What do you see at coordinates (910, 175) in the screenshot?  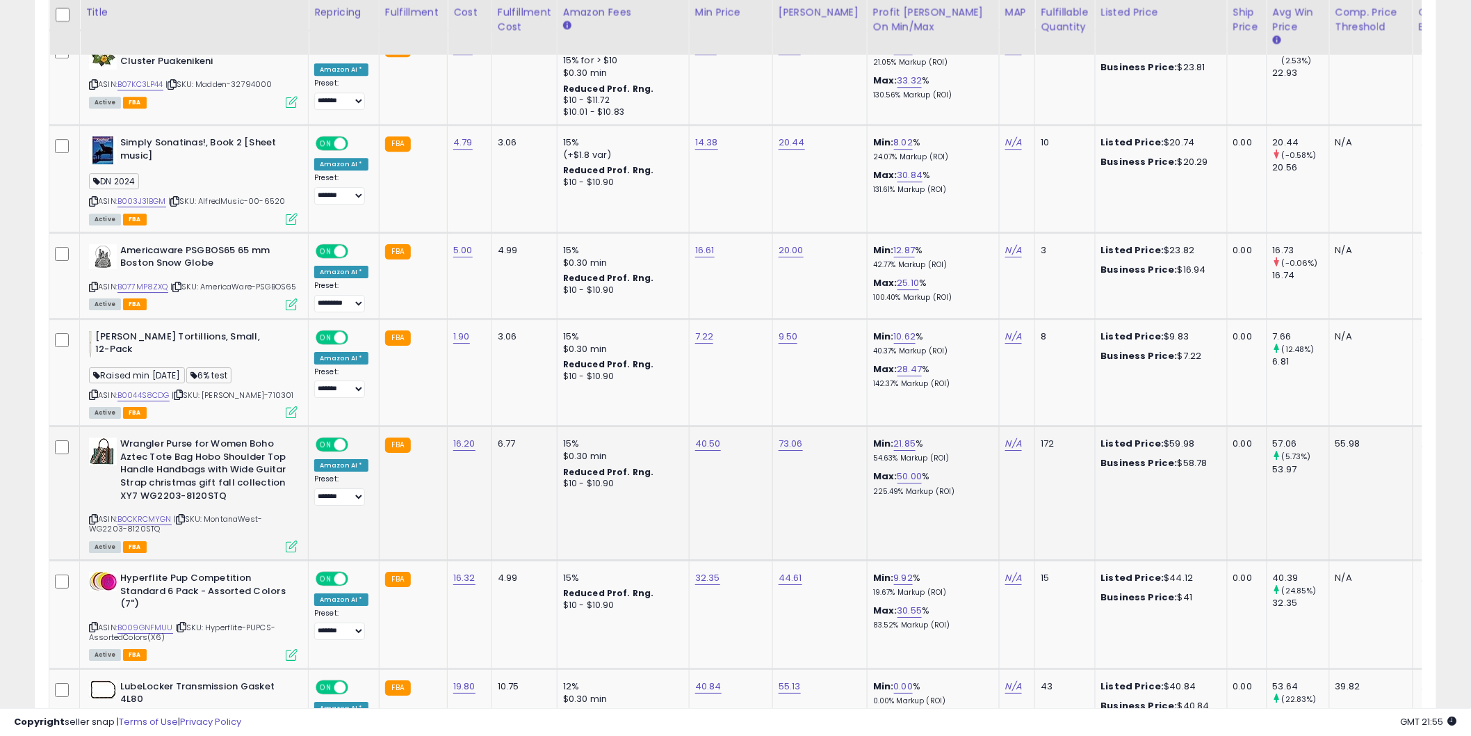 I see `a: 30.84` at bounding box center [910, 175].